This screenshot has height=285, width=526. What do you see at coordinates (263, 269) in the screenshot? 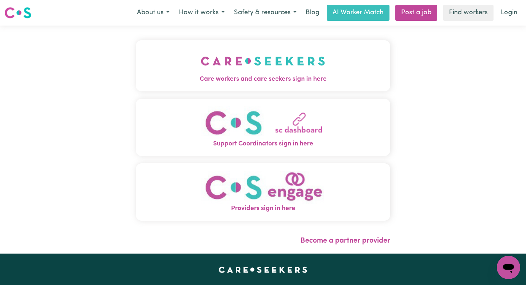
I see `a: Careseekers home page` at bounding box center [263, 269].